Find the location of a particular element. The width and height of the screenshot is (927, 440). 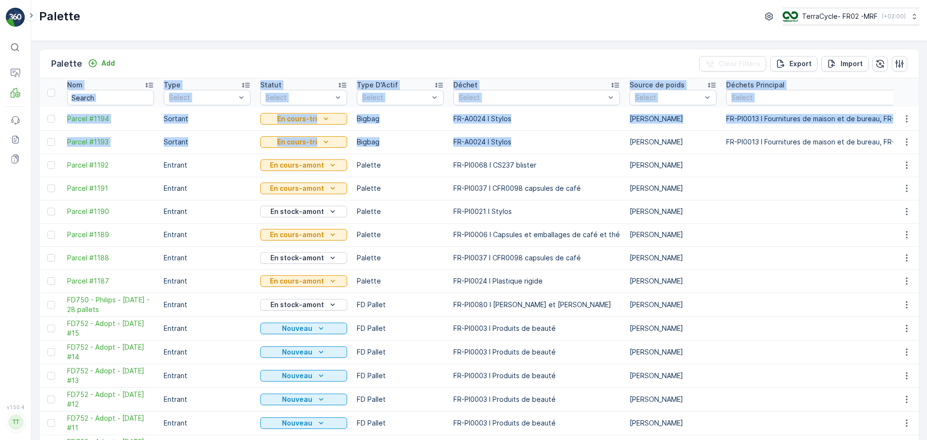

a: Parcel #1194 is located at coordinates (111, 119).